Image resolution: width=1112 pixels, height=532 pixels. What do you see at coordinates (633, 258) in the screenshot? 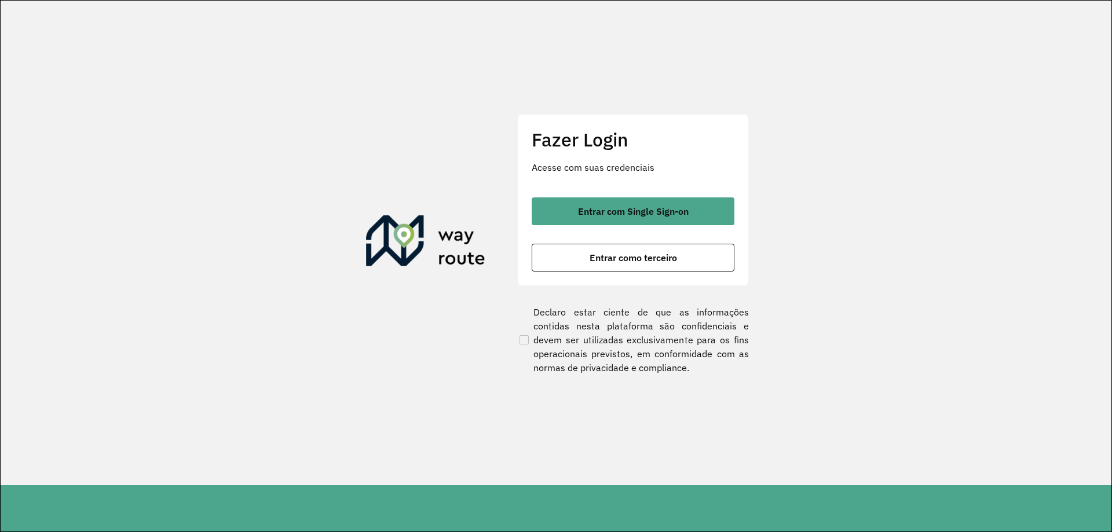
I see `span: Entrar como terceiro` at bounding box center [633, 258].